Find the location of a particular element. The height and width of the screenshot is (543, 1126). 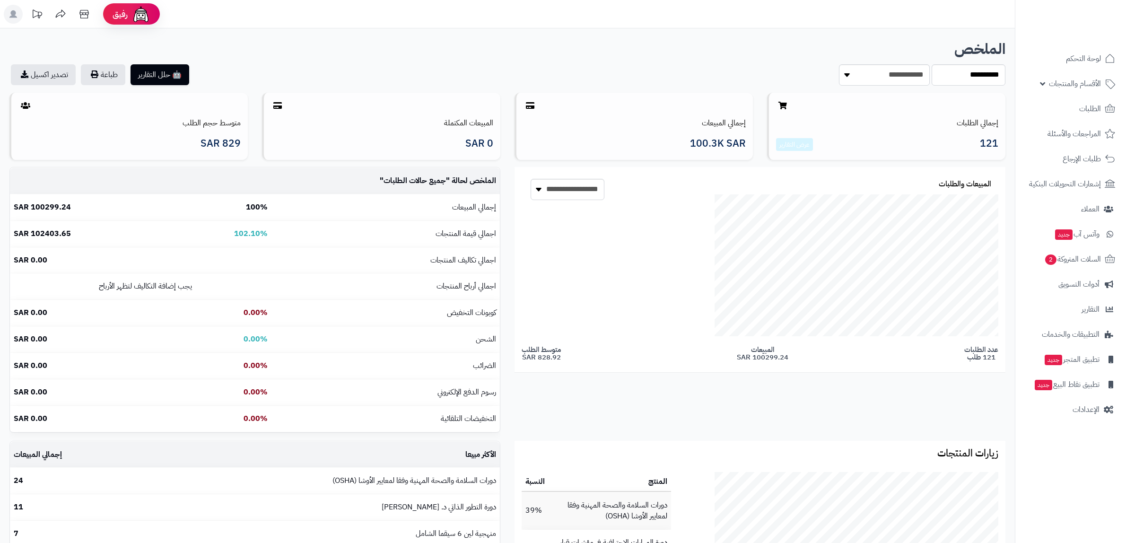

a: الطلبات is located at coordinates (1071, 109).